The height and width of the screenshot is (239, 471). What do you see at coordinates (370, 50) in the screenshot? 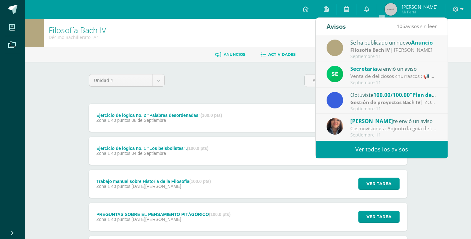
I see `strong: Filosofía Bach IV` at bounding box center [370, 50].